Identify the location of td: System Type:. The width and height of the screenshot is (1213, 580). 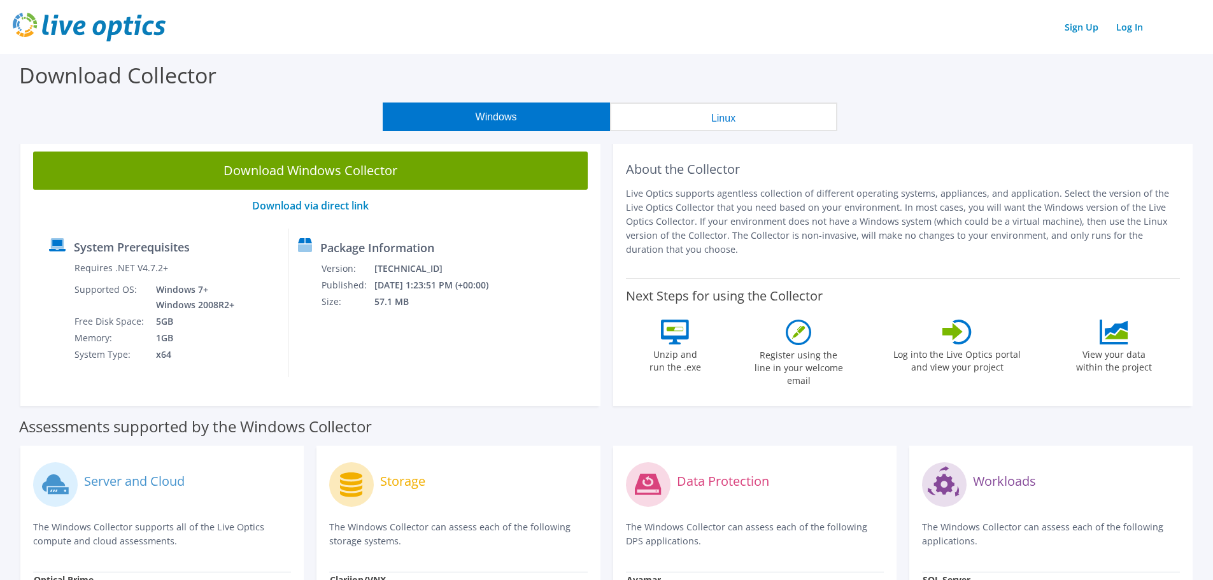
(110, 355).